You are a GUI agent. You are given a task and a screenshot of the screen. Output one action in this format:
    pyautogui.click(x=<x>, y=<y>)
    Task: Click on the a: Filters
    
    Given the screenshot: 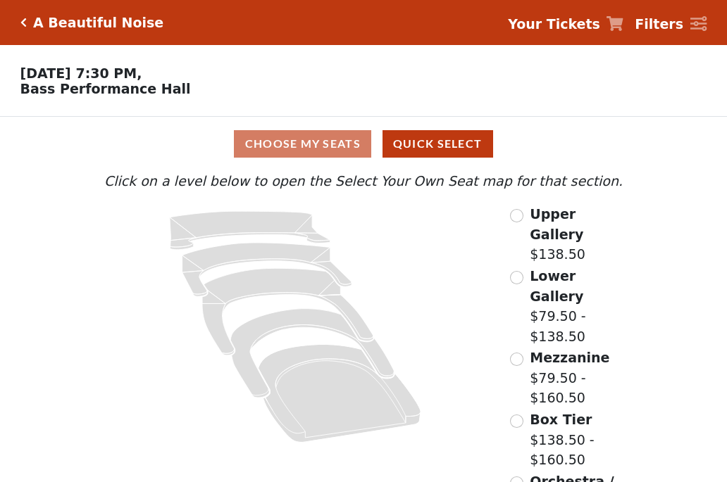 What is the action you would take?
    pyautogui.click(x=671, y=24)
    